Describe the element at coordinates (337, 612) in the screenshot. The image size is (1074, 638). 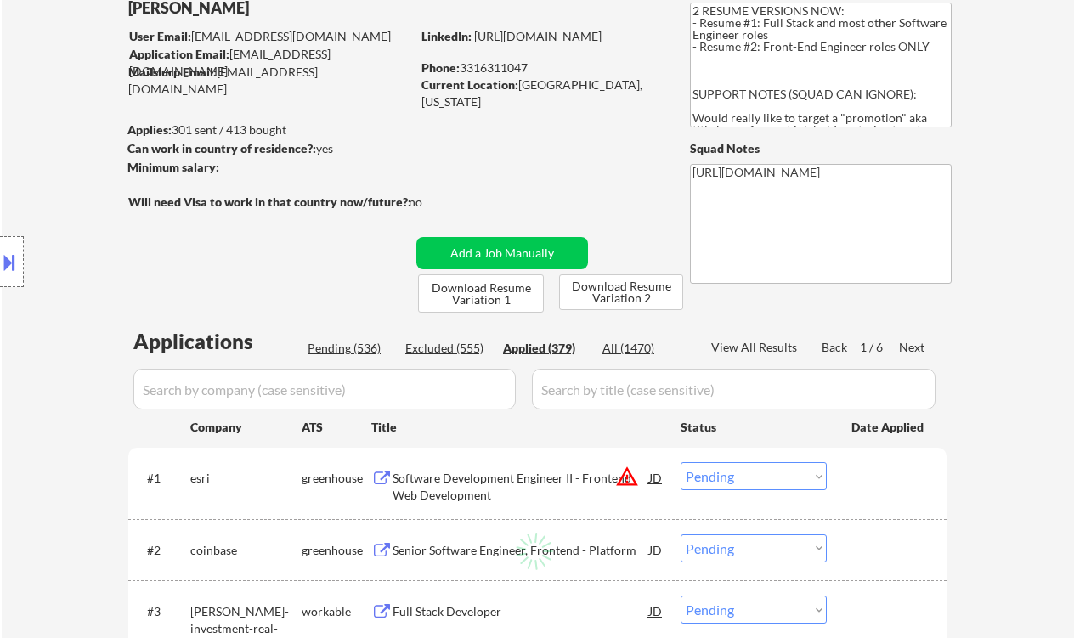
I see `div: workable` at that location.